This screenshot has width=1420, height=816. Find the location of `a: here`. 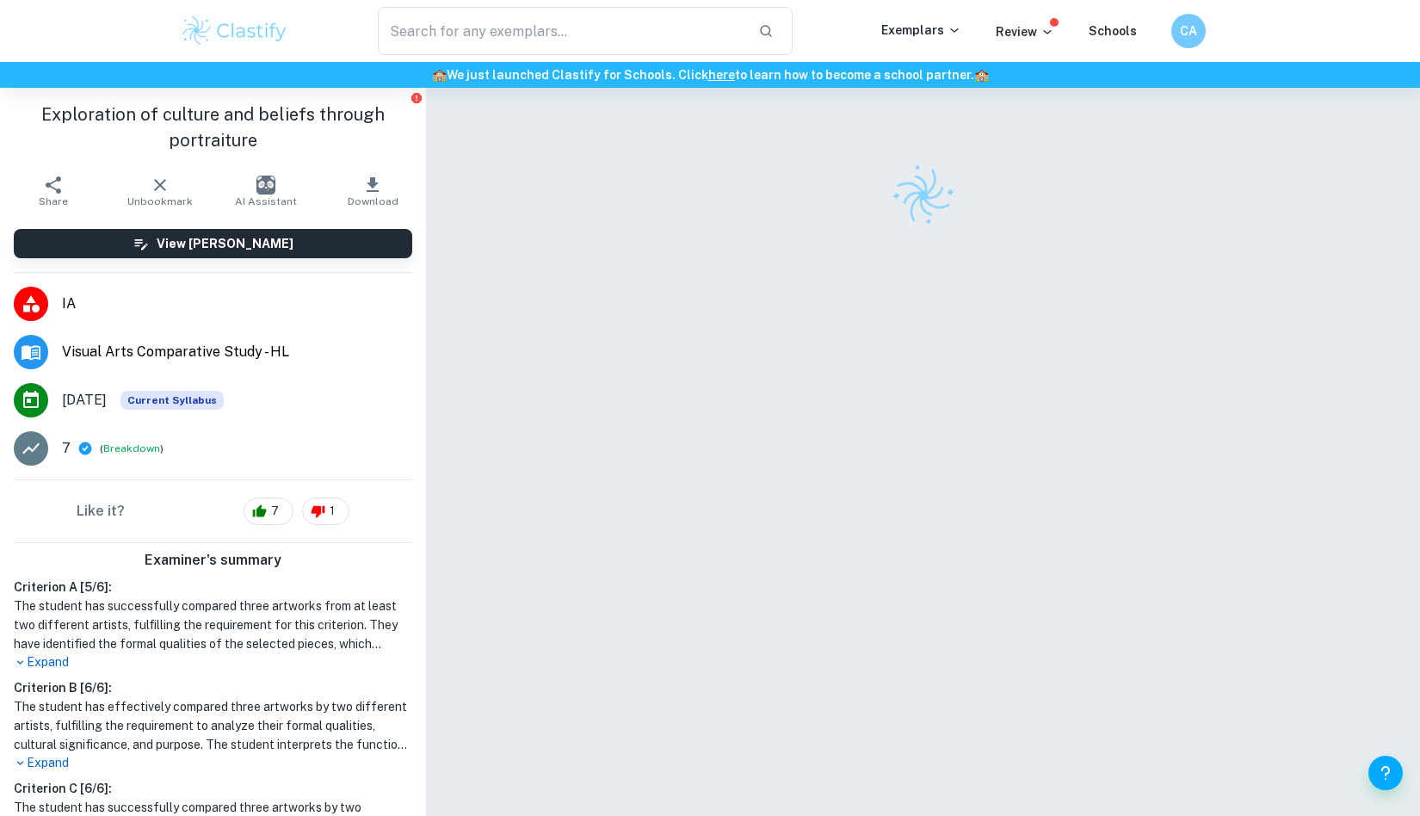

a: here is located at coordinates (721, 75).